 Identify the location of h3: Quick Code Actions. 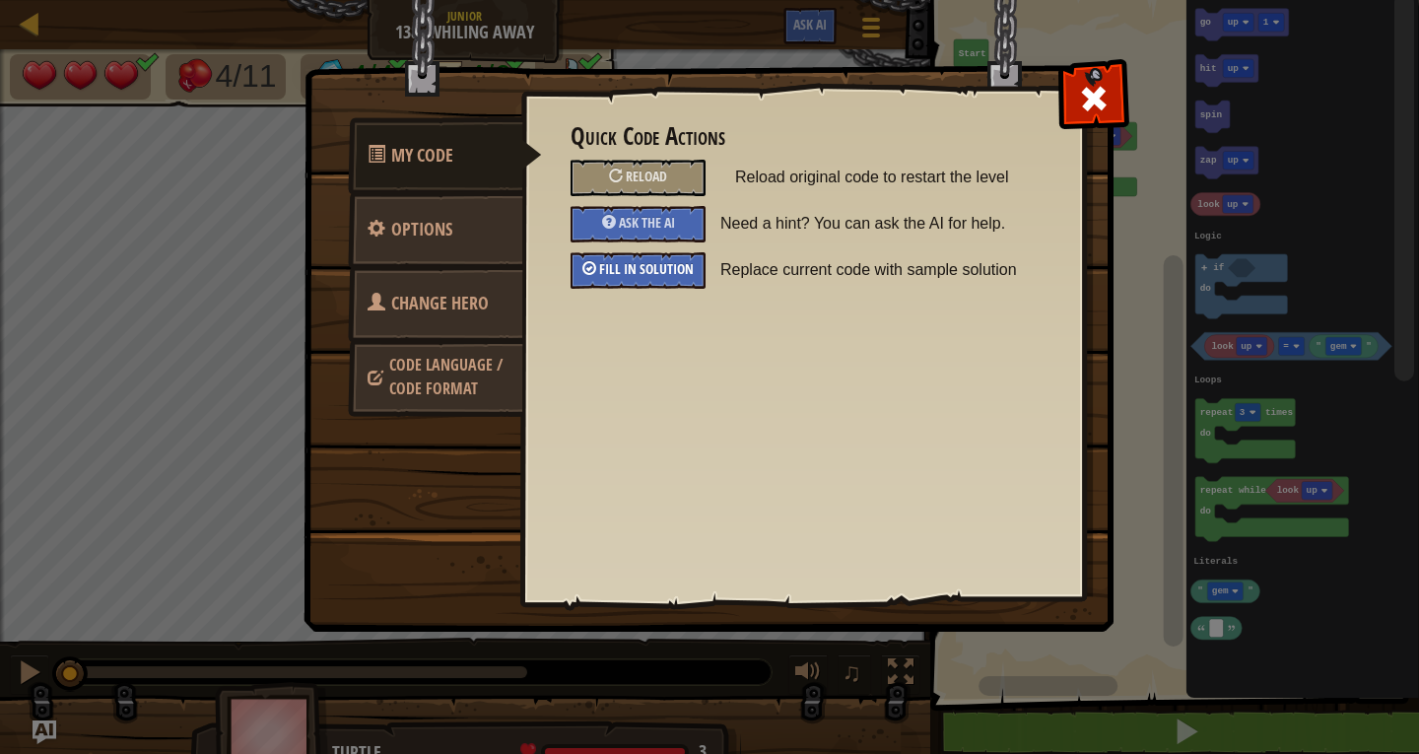
(802, 136).